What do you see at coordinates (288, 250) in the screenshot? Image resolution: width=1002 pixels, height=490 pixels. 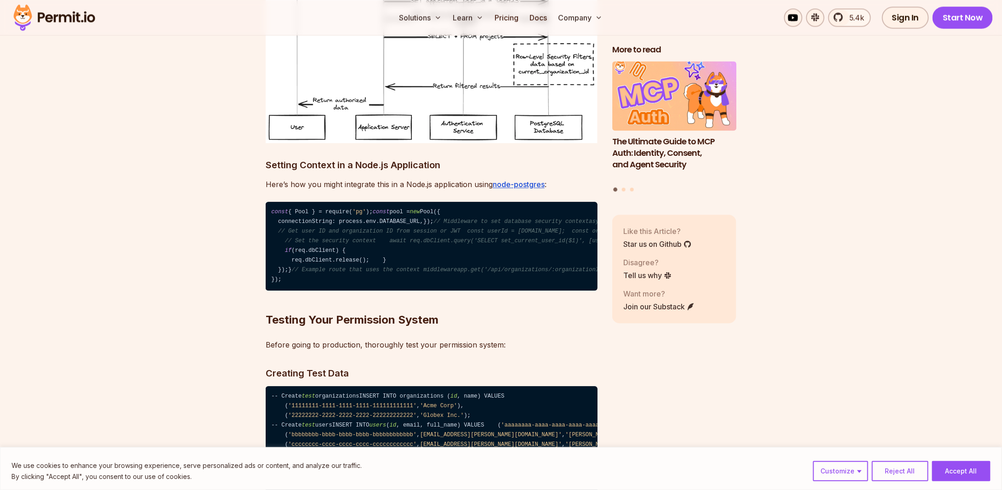 I see `span: if` at bounding box center [288, 250].